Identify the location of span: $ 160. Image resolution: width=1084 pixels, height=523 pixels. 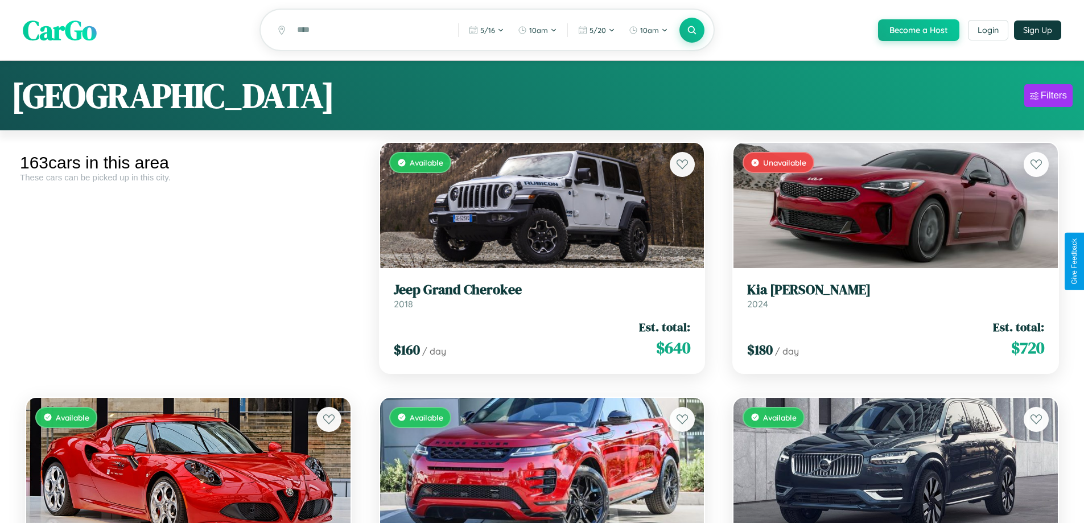
(407, 349).